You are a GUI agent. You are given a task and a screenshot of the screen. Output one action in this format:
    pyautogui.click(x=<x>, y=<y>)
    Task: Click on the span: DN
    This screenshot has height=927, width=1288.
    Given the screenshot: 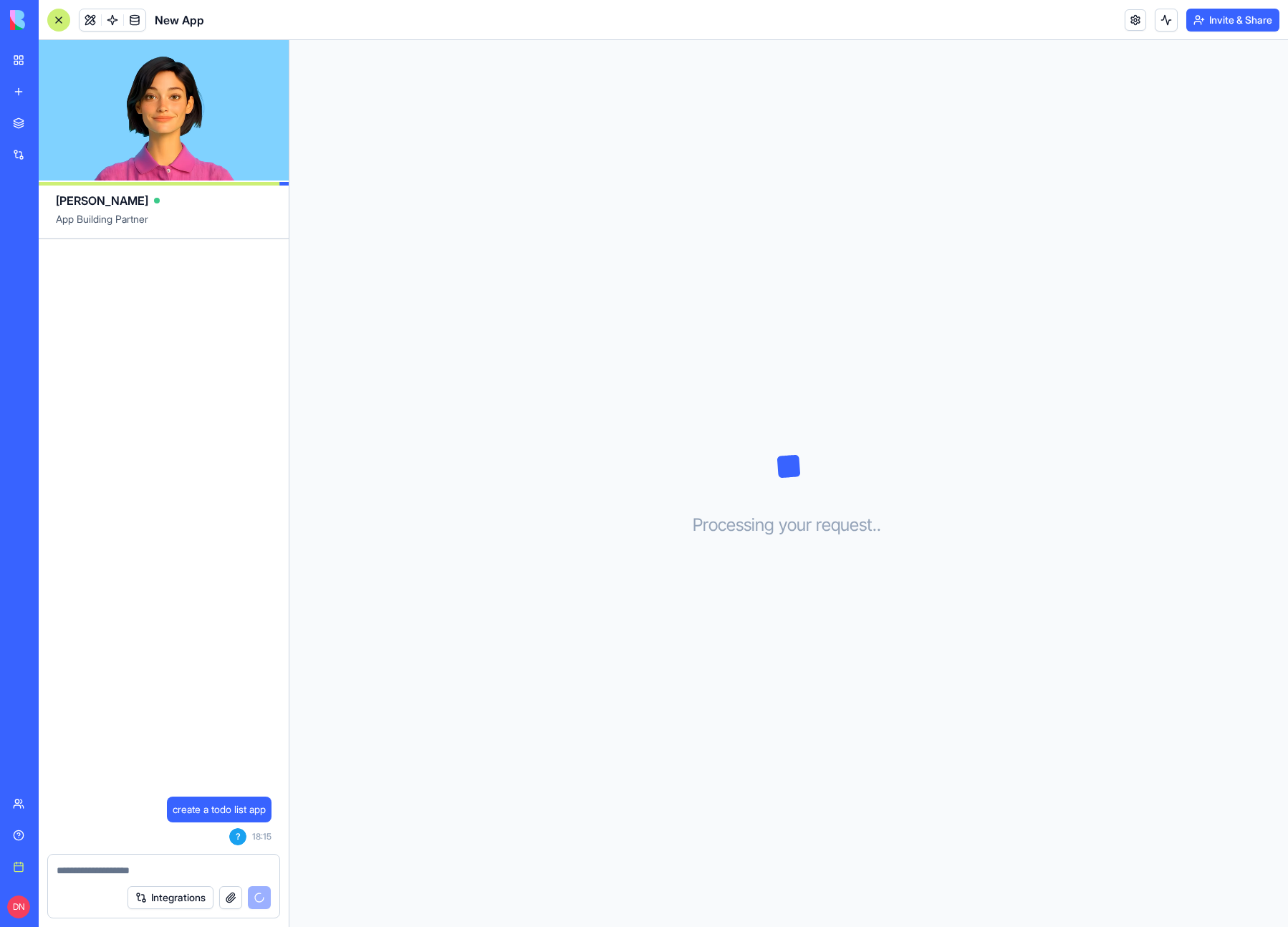 What is the action you would take?
    pyautogui.click(x=19, y=907)
    